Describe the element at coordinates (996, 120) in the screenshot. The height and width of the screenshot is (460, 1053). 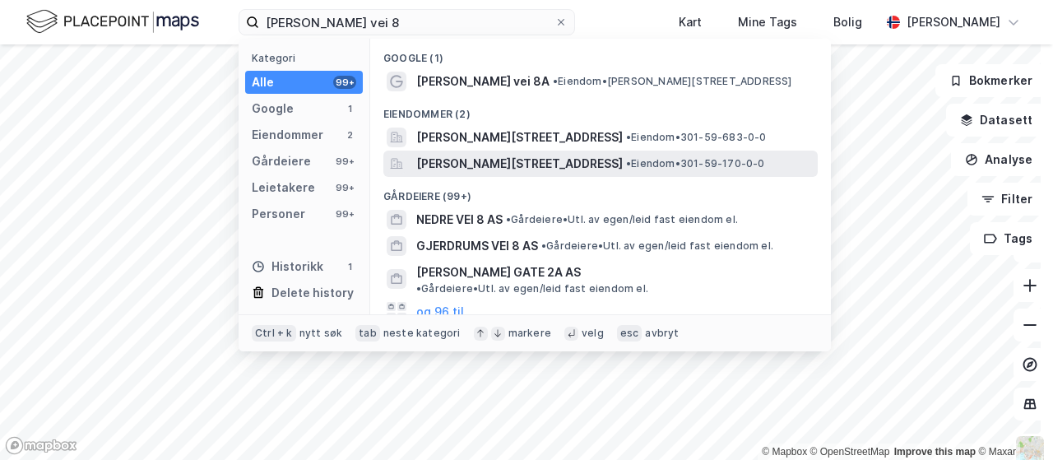
I see `button: Datasett` at that location.